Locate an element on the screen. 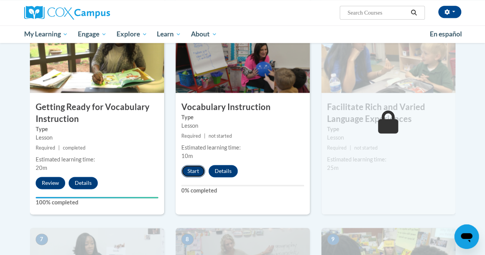 Image resolution: width=485 pixels, height=255 pixels. a: Cox Campus is located at coordinates (93, 13).